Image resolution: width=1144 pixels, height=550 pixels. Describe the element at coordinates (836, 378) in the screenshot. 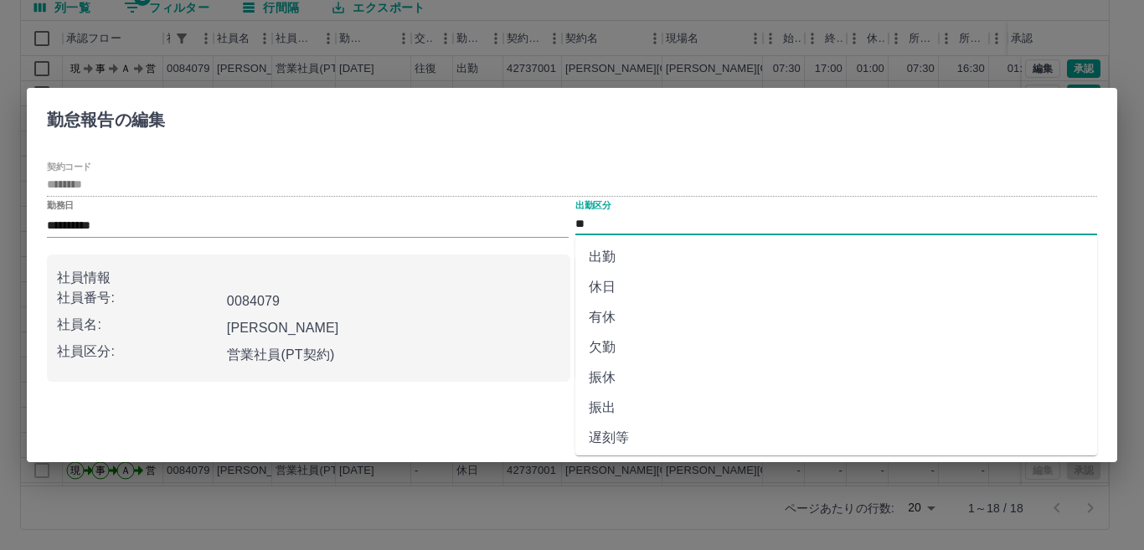

I see `li: 振休` at that location.